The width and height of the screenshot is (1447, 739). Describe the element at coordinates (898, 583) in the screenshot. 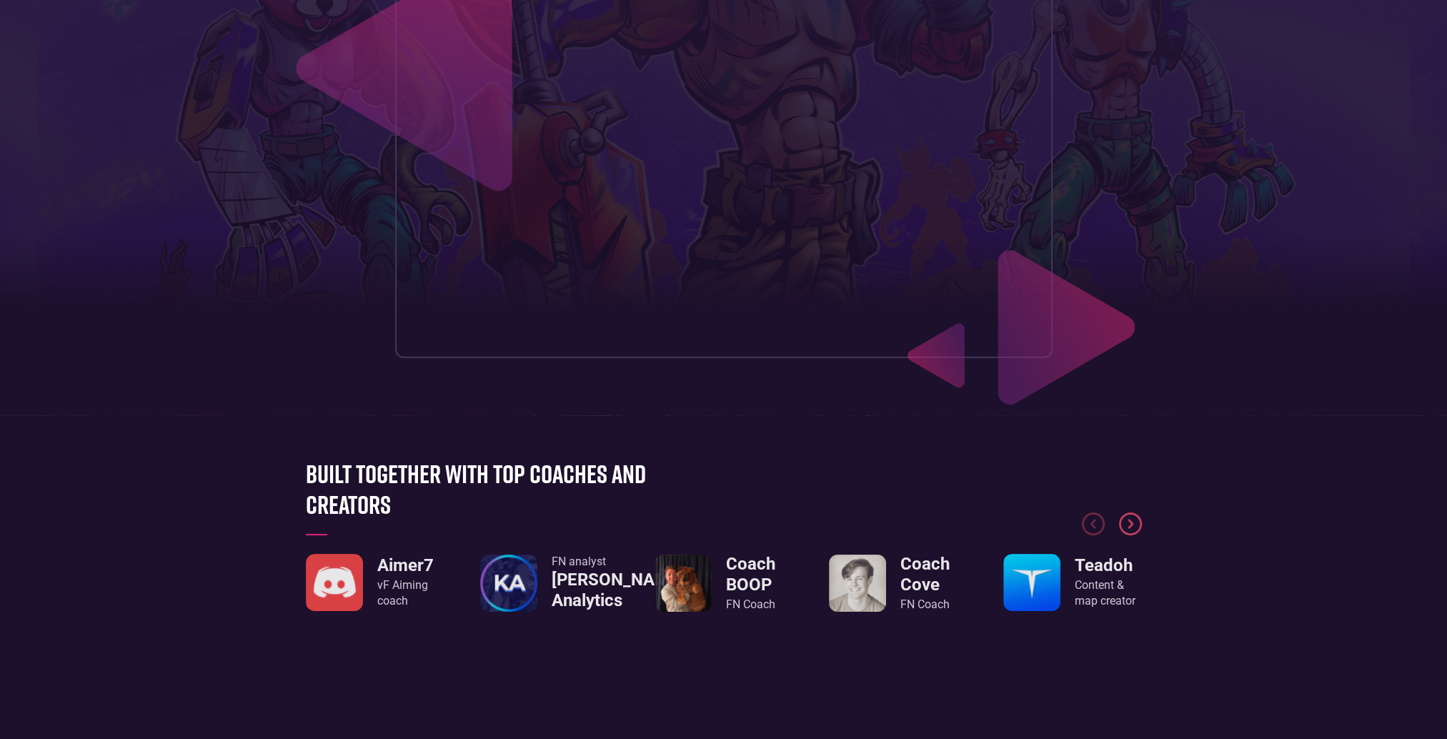

I see `a: Coach CoveFN Coach` at that location.